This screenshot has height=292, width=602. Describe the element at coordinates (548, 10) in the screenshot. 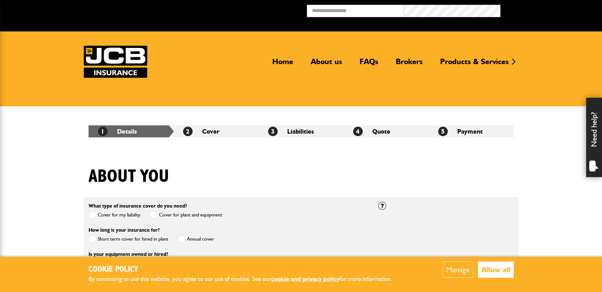

I see `button: Broker Login` at that location.